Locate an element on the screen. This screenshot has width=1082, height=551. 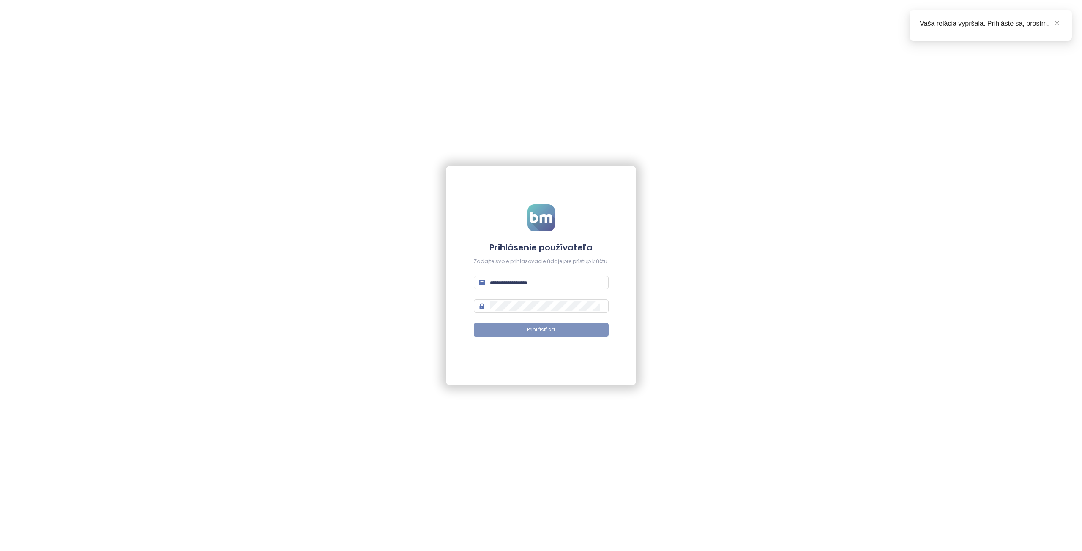
div: Zadajte svoje prihlasovacie údaje pre prístup k účtu. is located at coordinates (541, 262).